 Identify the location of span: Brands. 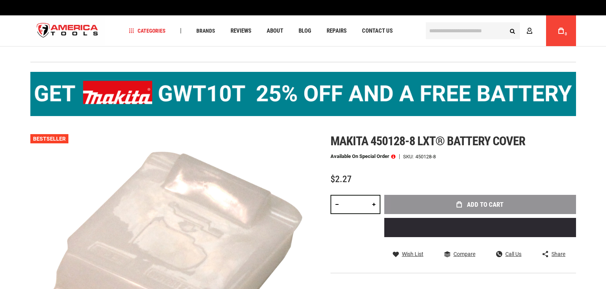
(205, 31).